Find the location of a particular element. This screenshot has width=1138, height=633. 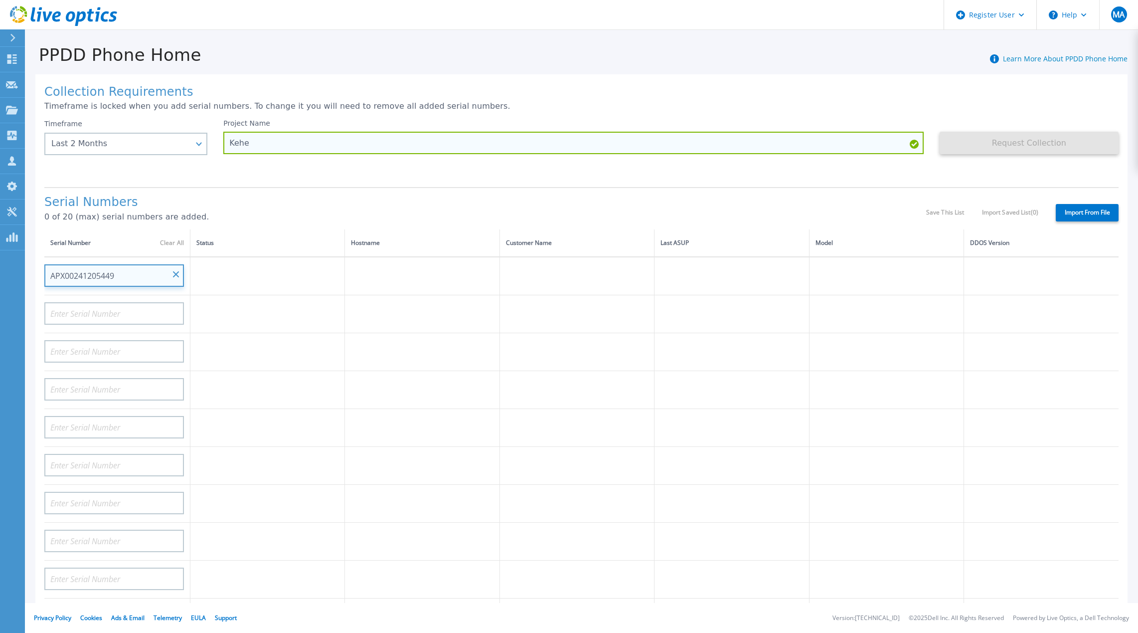

a: Ads & Email is located at coordinates (128, 617).